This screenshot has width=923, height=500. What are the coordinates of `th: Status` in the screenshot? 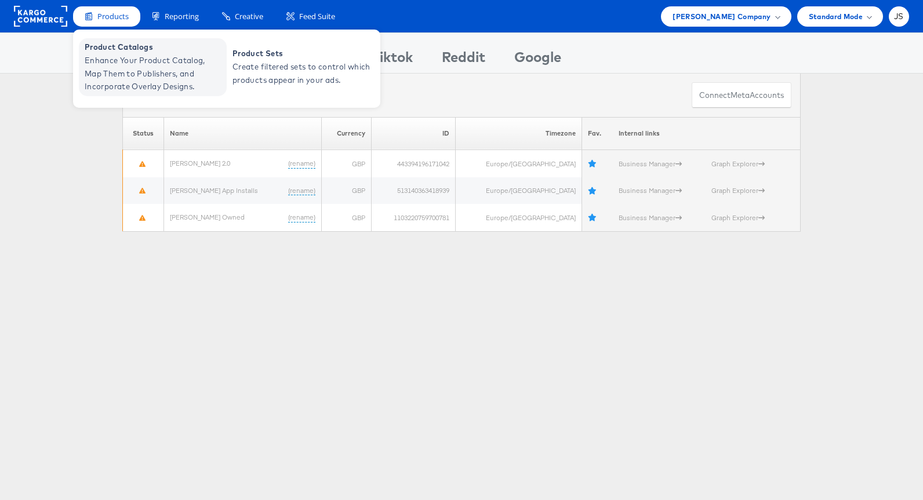 It's located at (143, 133).